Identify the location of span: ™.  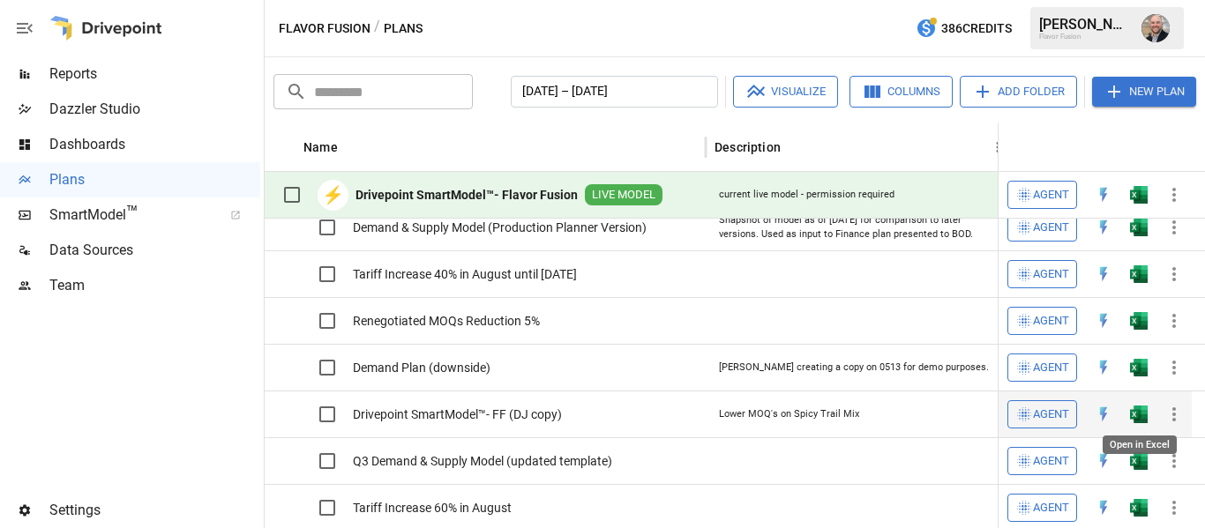
(132, 213).